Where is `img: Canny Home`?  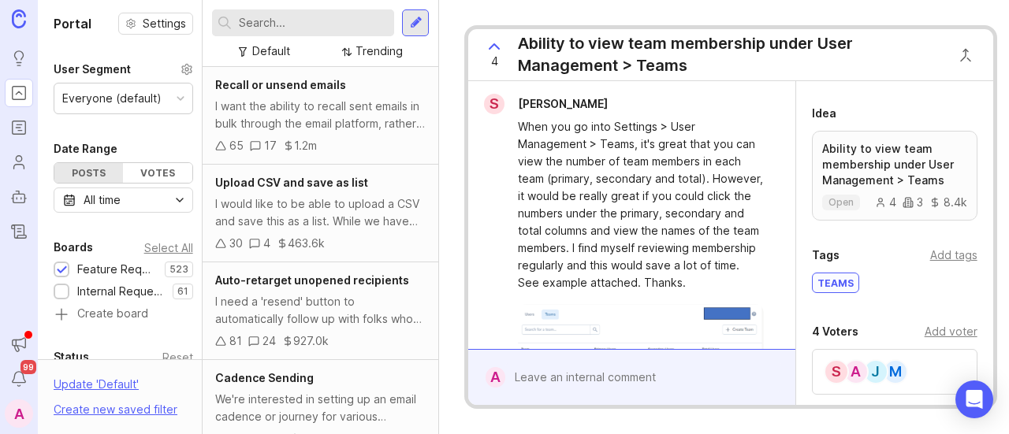 img: Canny Home is located at coordinates (19, 18).